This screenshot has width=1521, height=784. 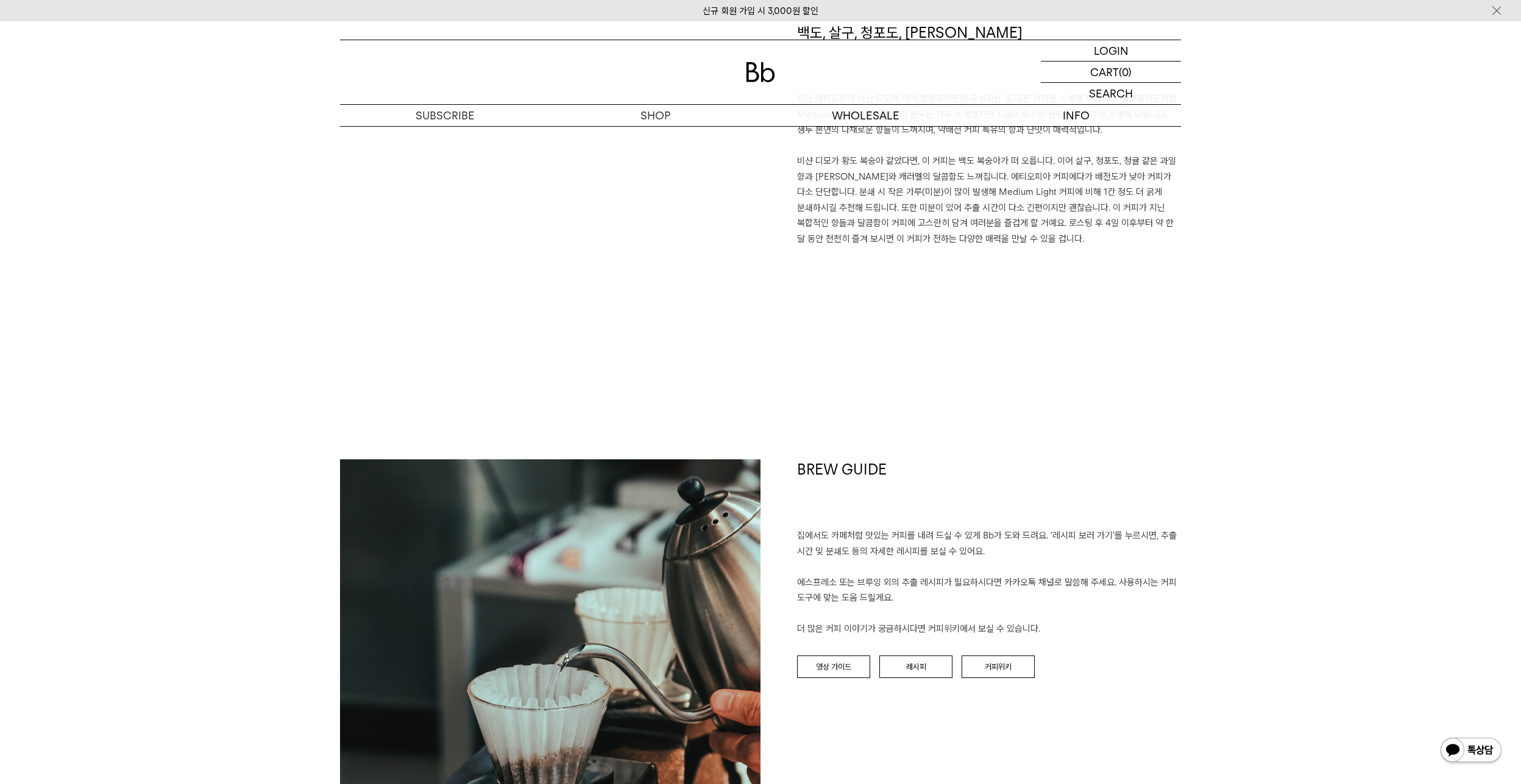 What do you see at coordinates (989, 582) in the screenshot?
I see `p: 집에서도 카페처럼 맛있는 커피를 내려 드실 ﻿수 있게 Bb가 도와 드려요. '레시피 보러 가기'를 누르시면, 추출 시간 및 분쇄도 등의 자세한 레시피를 보실 수 있어요. 에스...` at bounding box center [989, 582].